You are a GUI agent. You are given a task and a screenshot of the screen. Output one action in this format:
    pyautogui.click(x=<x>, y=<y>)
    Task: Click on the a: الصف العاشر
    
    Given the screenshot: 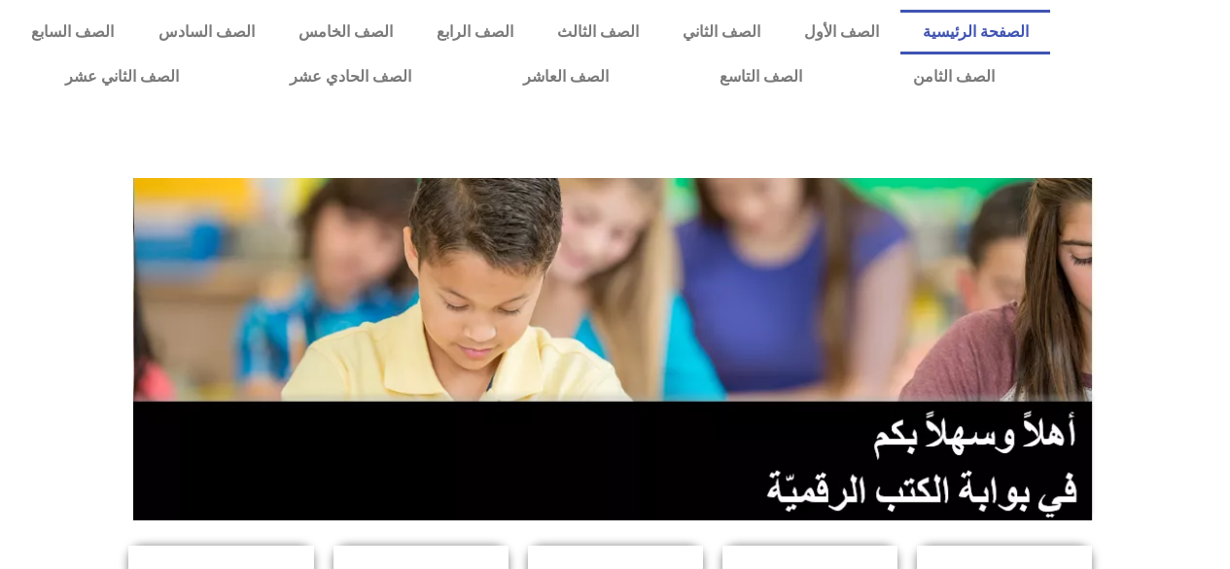 What is the action you would take?
    pyautogui.click(x=566, y=77)
    